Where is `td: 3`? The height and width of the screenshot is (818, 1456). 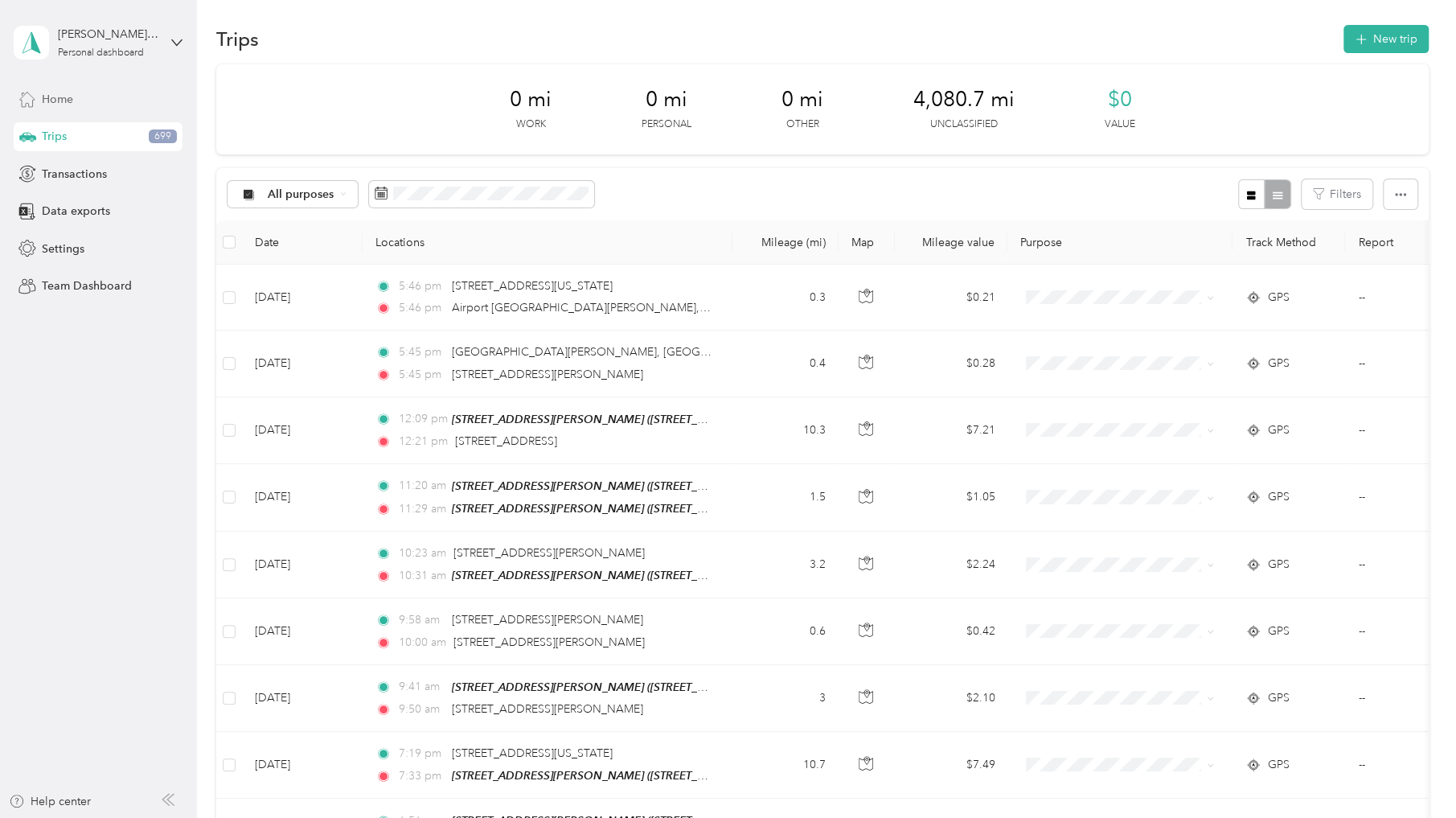
td: 3 is located at coordinates (785, 698).